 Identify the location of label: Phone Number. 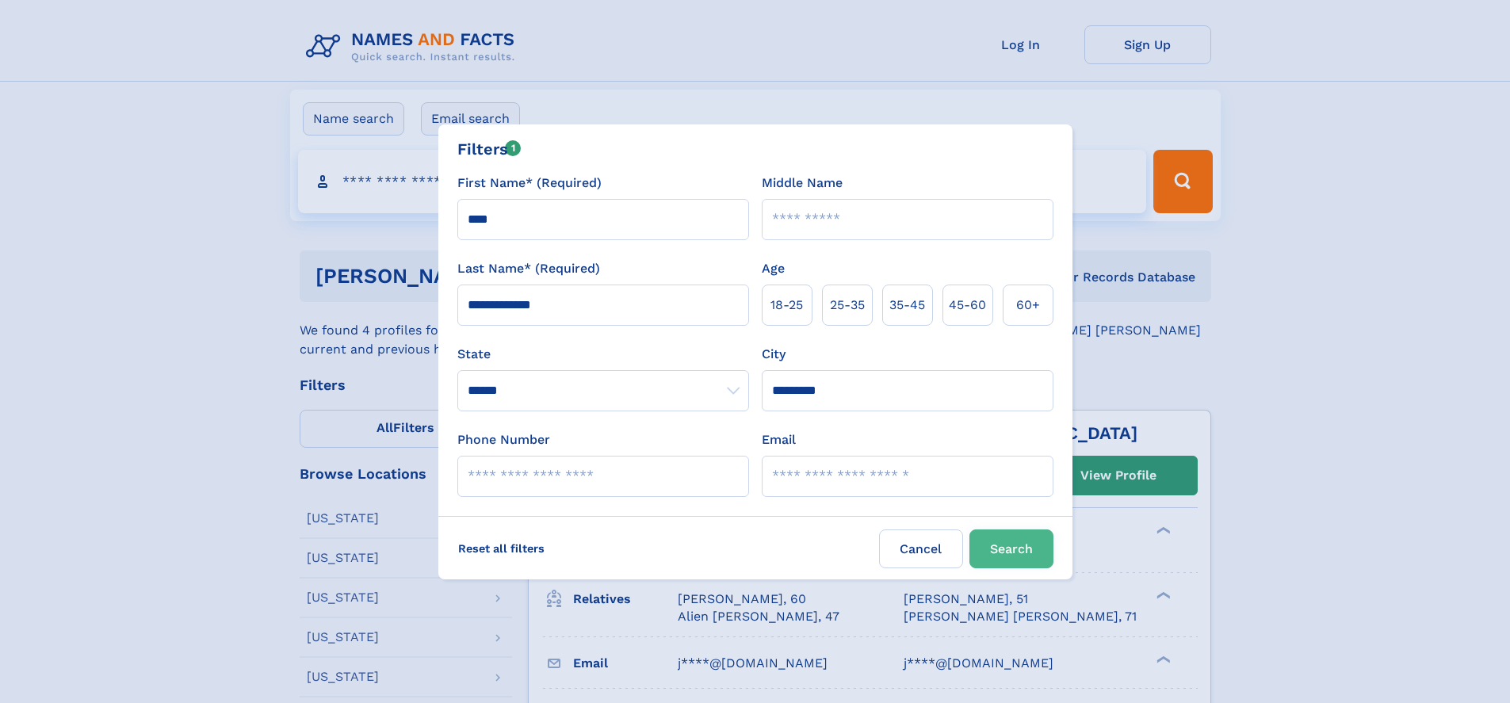
(503, 440).